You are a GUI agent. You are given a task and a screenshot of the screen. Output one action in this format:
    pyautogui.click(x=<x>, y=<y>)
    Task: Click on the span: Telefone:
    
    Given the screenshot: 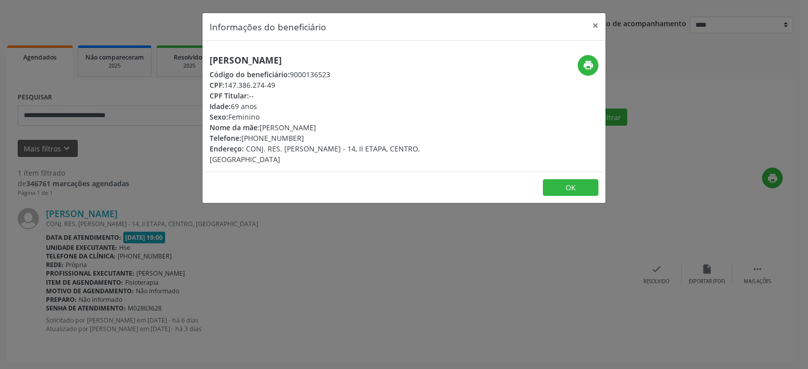 What is the action you would take?
    pyautogui.click(x=225, y=138)
    